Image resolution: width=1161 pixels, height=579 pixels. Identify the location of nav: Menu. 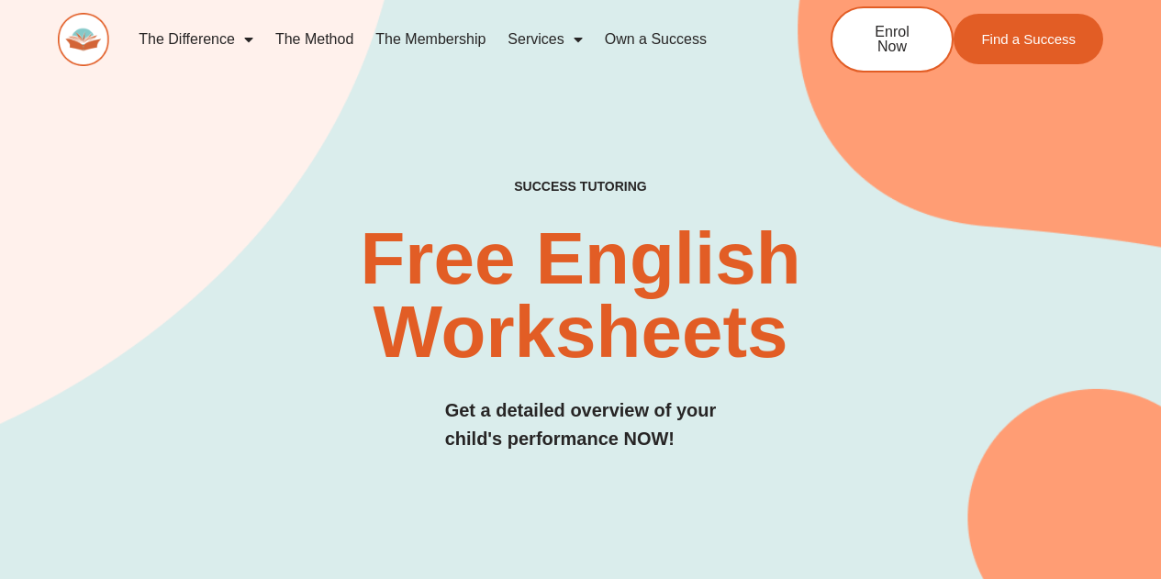
(449, 39).